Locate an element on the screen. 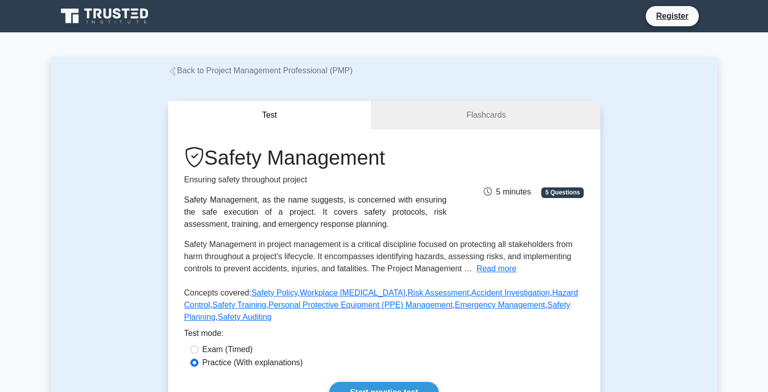 The height and width of the screenshot is (392, 768). span: 5 minutes is located at coordinates (507, 191).